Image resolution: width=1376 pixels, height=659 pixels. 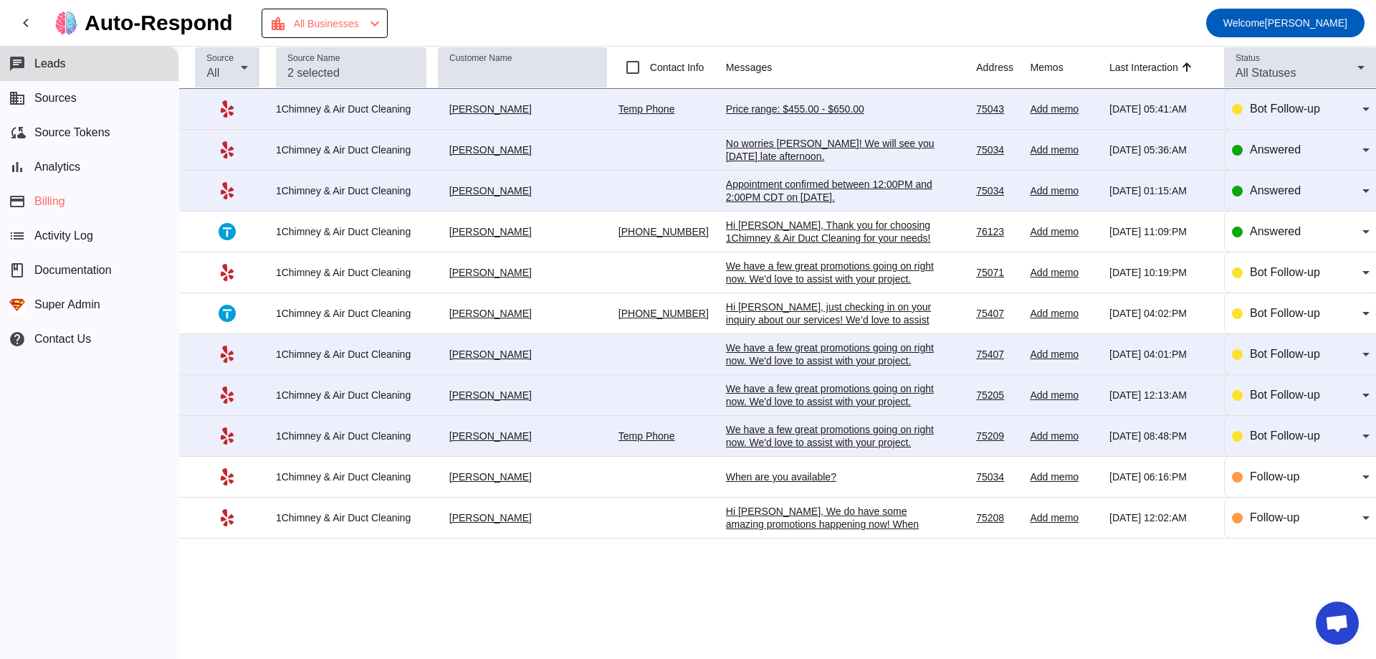 What do you see at coordinates (49, 201) in the screenshot?
I see `span: Billing` at bounding box center [49, 201].